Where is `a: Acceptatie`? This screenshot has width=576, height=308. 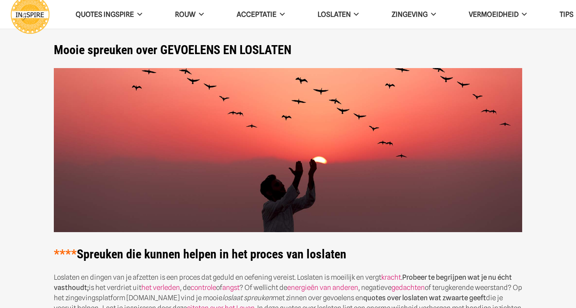 a: Acceptatie is located at coordinates (260, 14).